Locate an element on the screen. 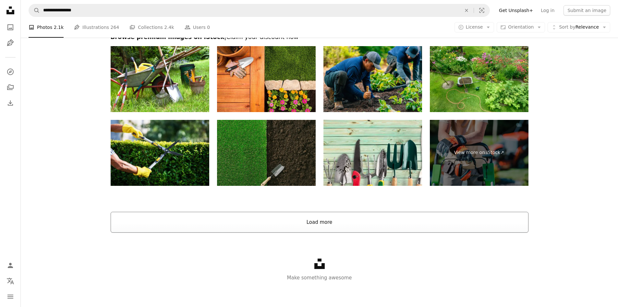 Image resolution: width=618 pixels, height=307 pixels. img: Young Hispanic Latino Man using a Hand Shovel to Dig Holes in Soil for a Flowerbed in a Neighborh... is located at coordinates (373, 79).